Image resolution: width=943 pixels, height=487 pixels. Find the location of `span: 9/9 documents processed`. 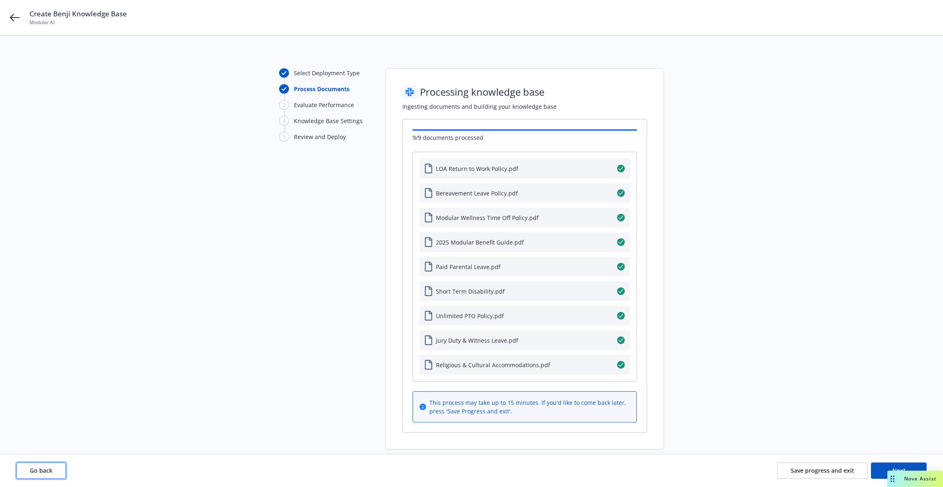

span: 9/9 documents processed is located at coordinates (448, 137).